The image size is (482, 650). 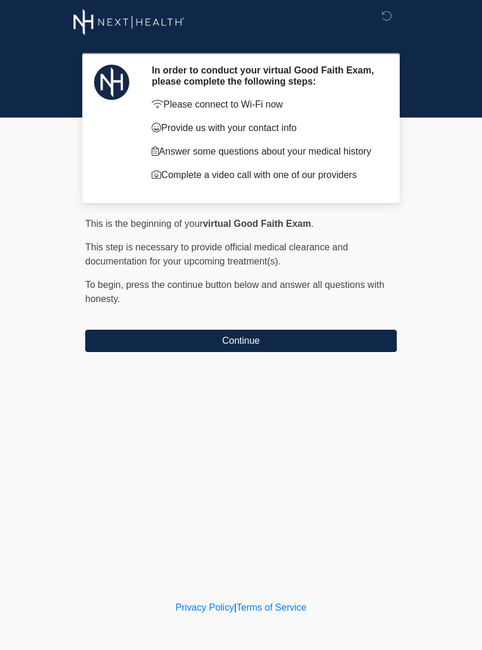 I want to click on strong: virtual Good Faith Exam, so click(x=257, y=223).